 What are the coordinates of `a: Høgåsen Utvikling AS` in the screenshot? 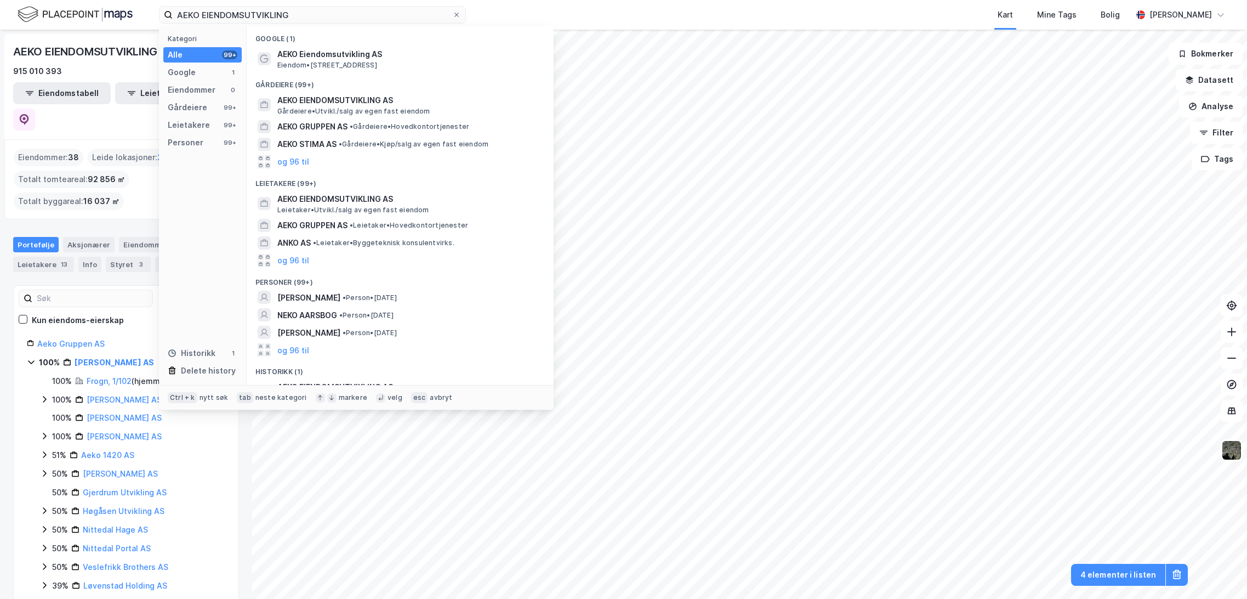 It's located at (123, 510).